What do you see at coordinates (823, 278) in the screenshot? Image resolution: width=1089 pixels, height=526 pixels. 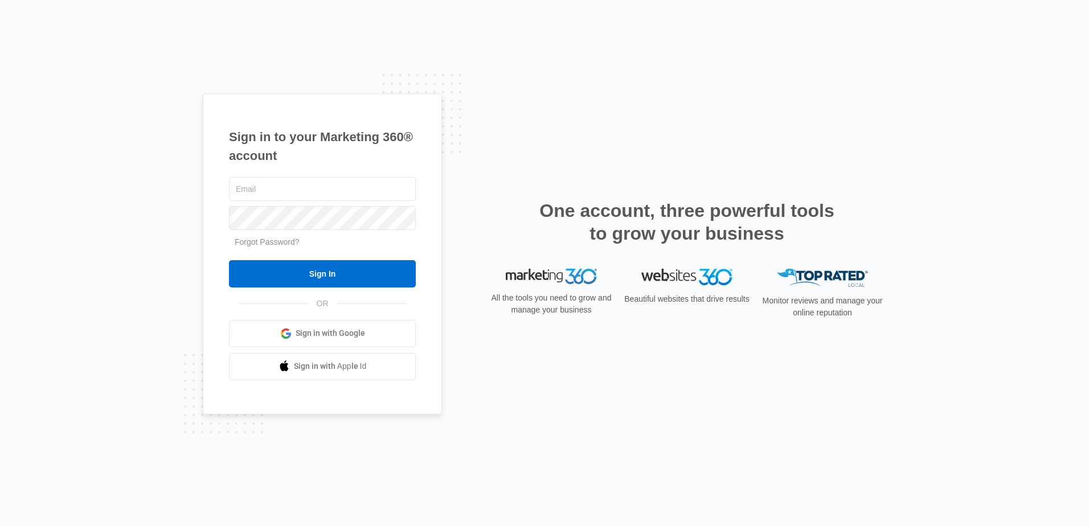 I see `img: Top Rated Local` at bounding box center [823, 278].